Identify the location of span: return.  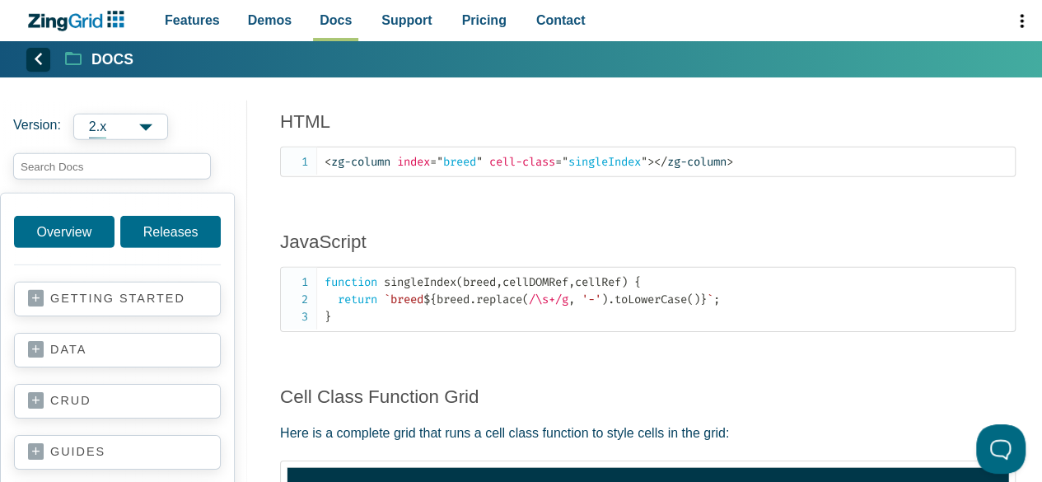
(357, 299).